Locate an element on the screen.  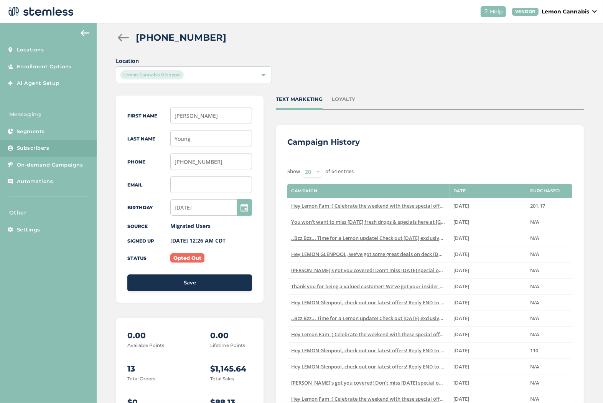
span: Settings is located at coordinates (28, 230).